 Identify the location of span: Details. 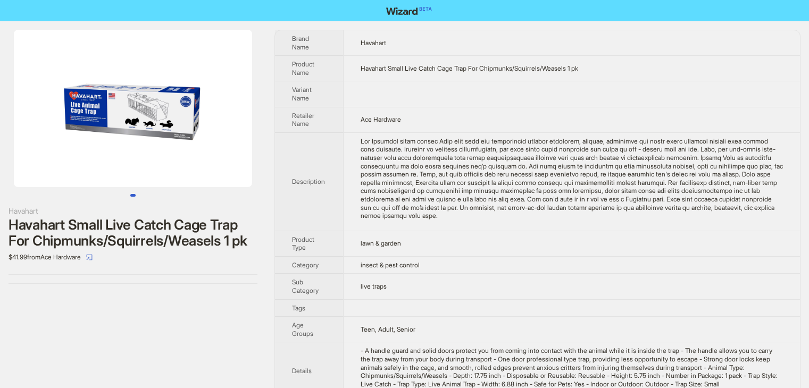
(302, 371).